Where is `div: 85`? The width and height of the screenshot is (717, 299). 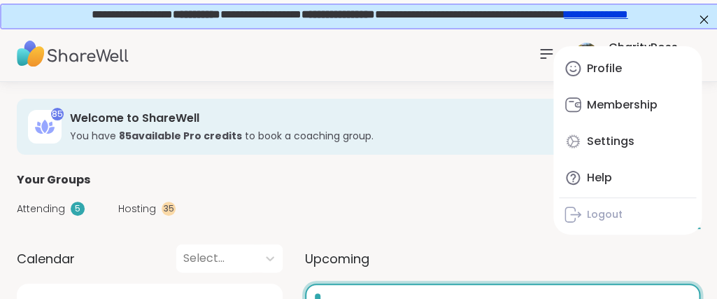 div: 85 is located at coordinates (57, 114).